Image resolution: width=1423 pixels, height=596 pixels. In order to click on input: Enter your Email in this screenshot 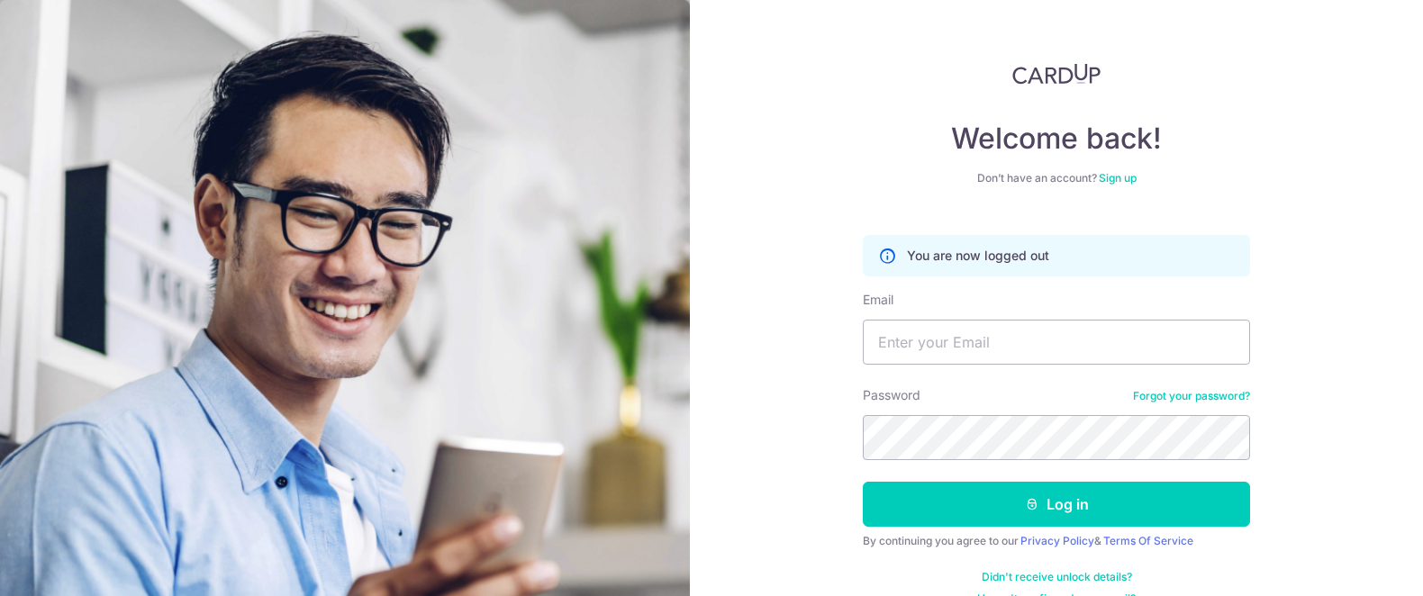, I will do `click(1057, 342)`.